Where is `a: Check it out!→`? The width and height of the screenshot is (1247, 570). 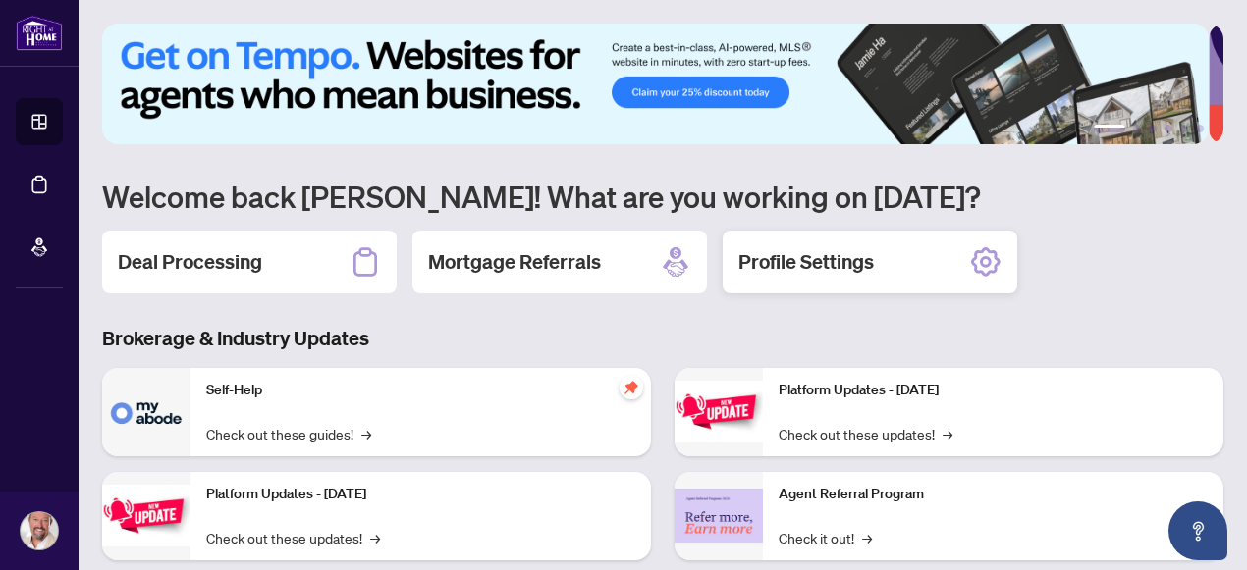 a: Check it out!→ is located at coordinates (825, 538).